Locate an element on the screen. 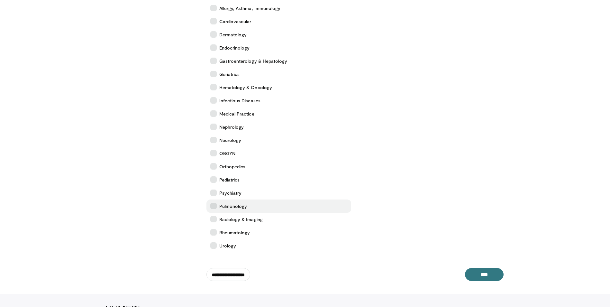 The width and height of the screenshot is (610, 307). span: Medical Practice is located at coordinates (237, 114).